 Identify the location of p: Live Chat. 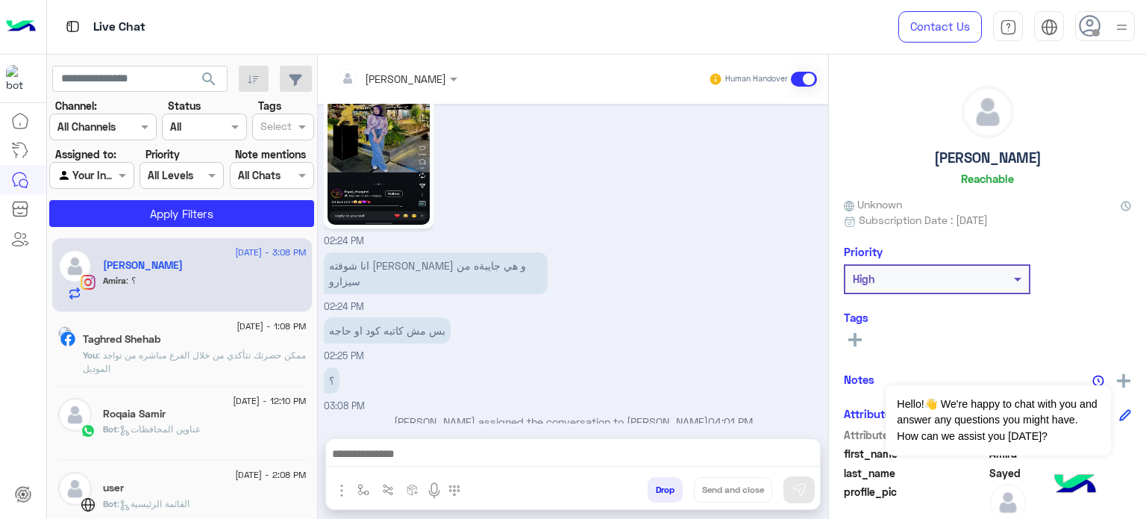
(119, 27).